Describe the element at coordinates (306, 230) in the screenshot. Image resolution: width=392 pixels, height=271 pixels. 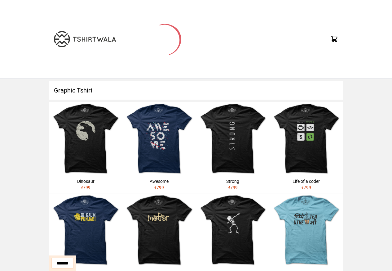
I see `img: jithe-tea-uthe-me.jpg` at that location.